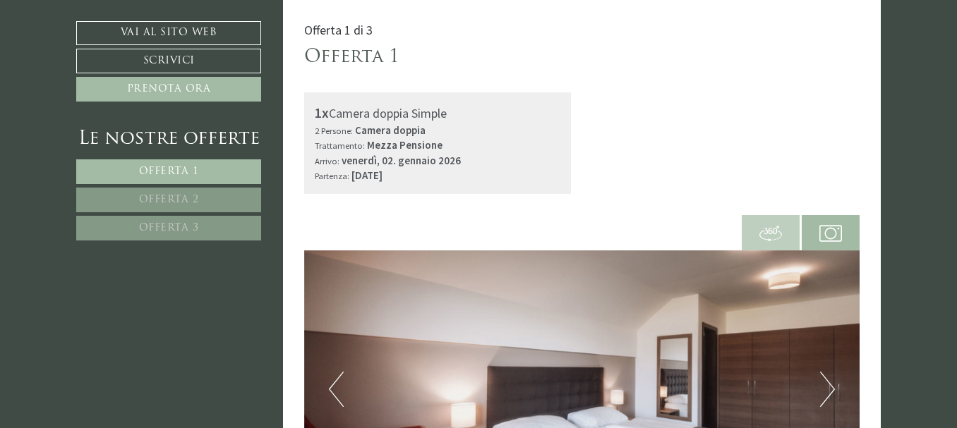  I want to click on span: Offerta 1 di 3, so click(338, 30).